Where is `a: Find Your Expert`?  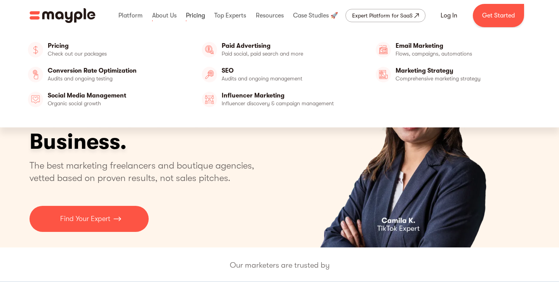 a: Find Your Expert is located at coordinates (89, 218).